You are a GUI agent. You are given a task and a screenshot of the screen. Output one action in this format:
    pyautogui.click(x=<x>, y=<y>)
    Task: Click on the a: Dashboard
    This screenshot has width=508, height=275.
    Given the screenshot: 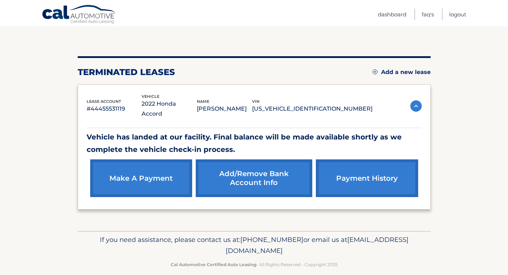 What is the action you would take?
    pyautogui.click(x=392, y=14)
    